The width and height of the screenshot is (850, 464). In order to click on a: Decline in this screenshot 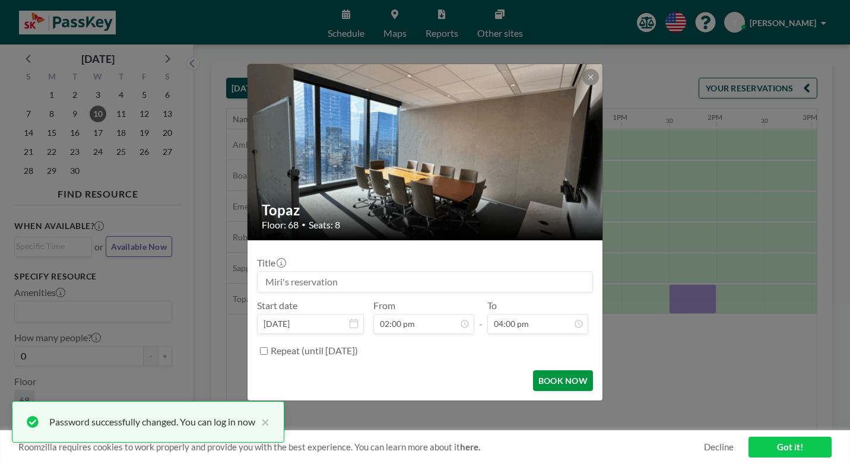, I will do `click(719, 447)`.